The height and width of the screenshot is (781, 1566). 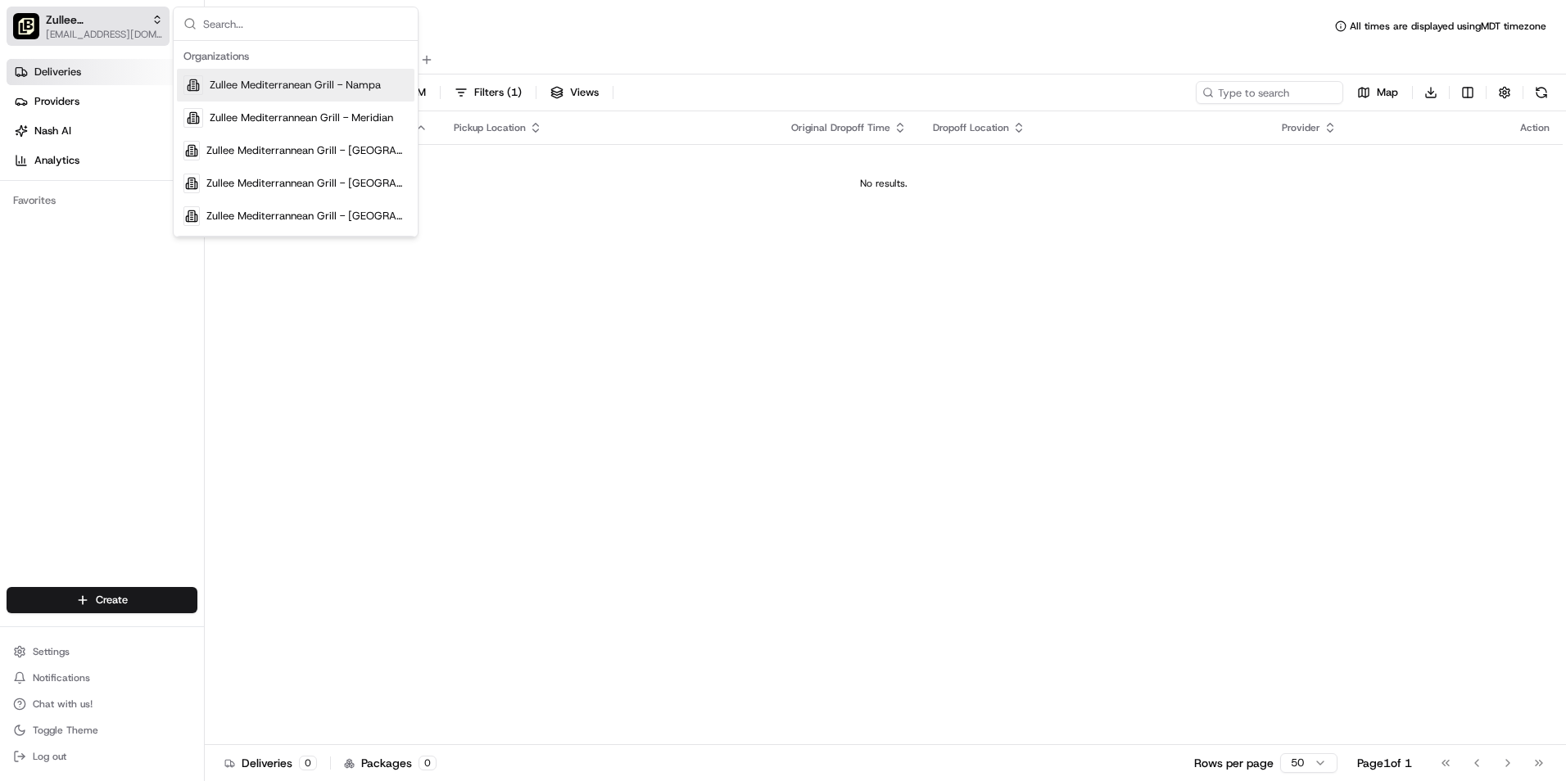 I want to click on span: Provider, so click(x=1300, y=128).